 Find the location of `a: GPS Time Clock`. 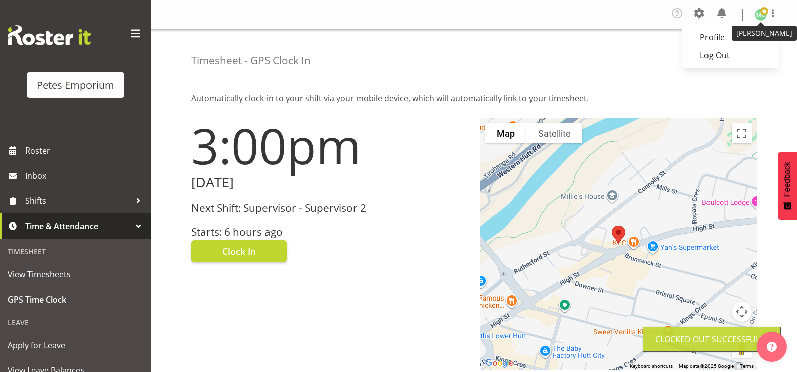

a: GPS Time Clock is located at coordinates (75, 299).